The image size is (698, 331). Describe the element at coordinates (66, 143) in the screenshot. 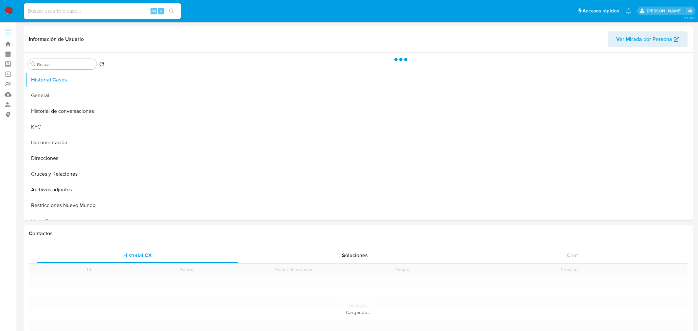

I see `button: Documentación` at that location.